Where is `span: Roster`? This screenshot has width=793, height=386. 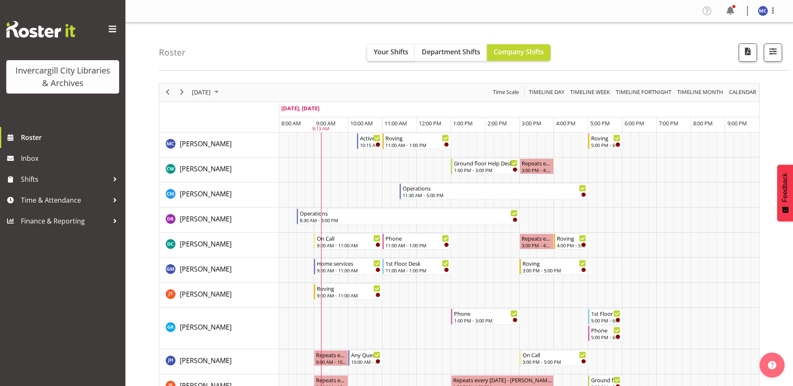 span: Roster is located at coordinates (71, 138).